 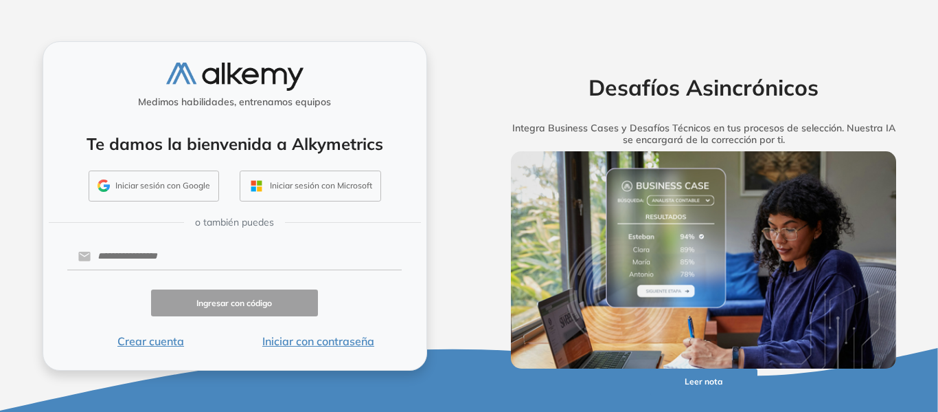 I want to click on img: img-more-info, so click(x=704, y=260).